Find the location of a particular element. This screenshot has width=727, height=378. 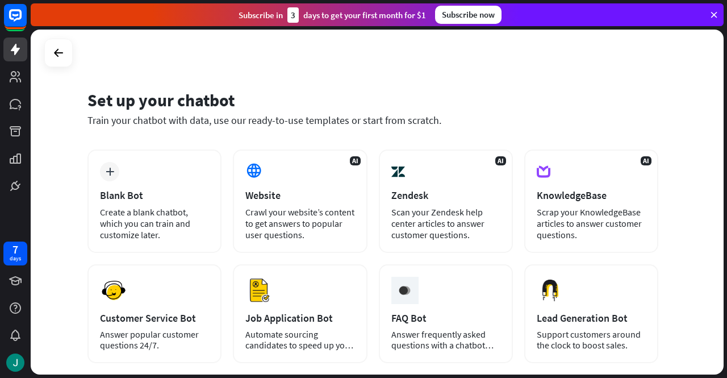

div: Lead Generation Bot is located at coordinates (591, 318).